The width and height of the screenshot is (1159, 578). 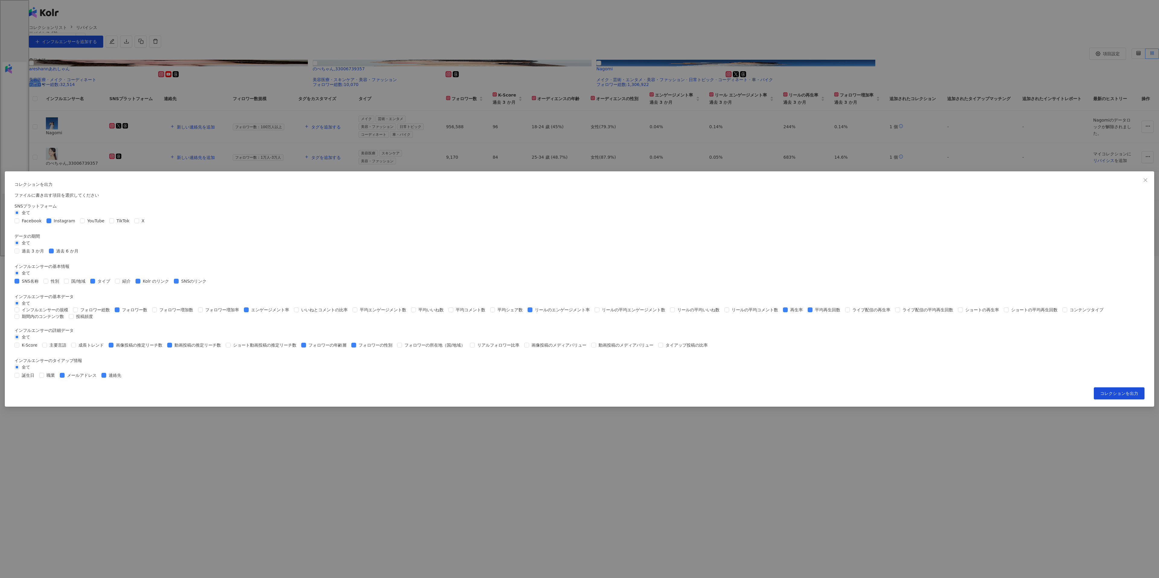 What do you see at coordinates (1035, 310) in the screenshot?
I see `span: ショートの平均再生回数` at bounding box center [1035, 310].